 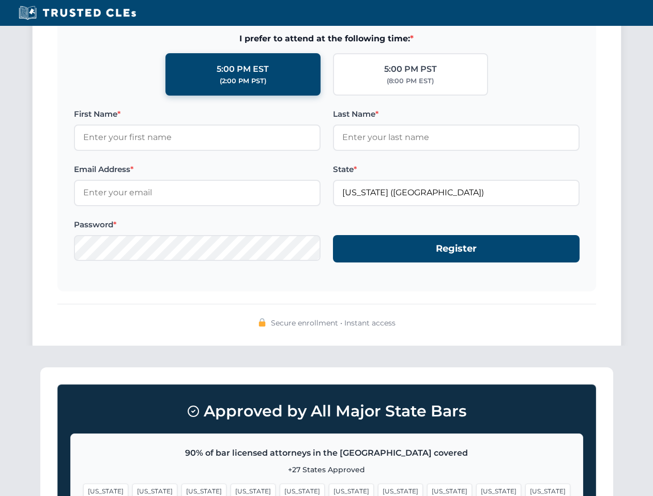 What do you see at coordinates (456, 170) in the screenshot?
I see `label: State` at bounding box center [456, 170].